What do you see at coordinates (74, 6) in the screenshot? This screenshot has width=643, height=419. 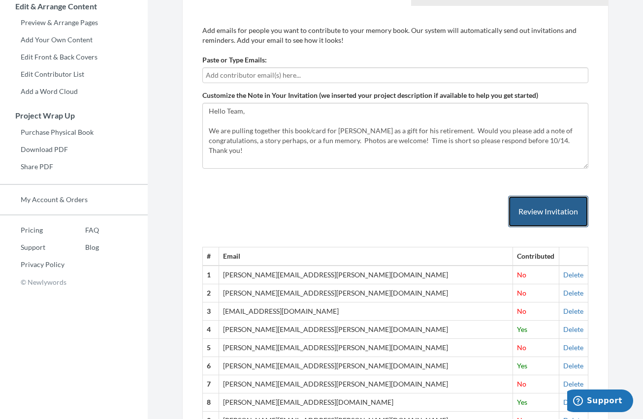 I see `h3: Edit & Arrange Content` at bounding box center [74, 6].